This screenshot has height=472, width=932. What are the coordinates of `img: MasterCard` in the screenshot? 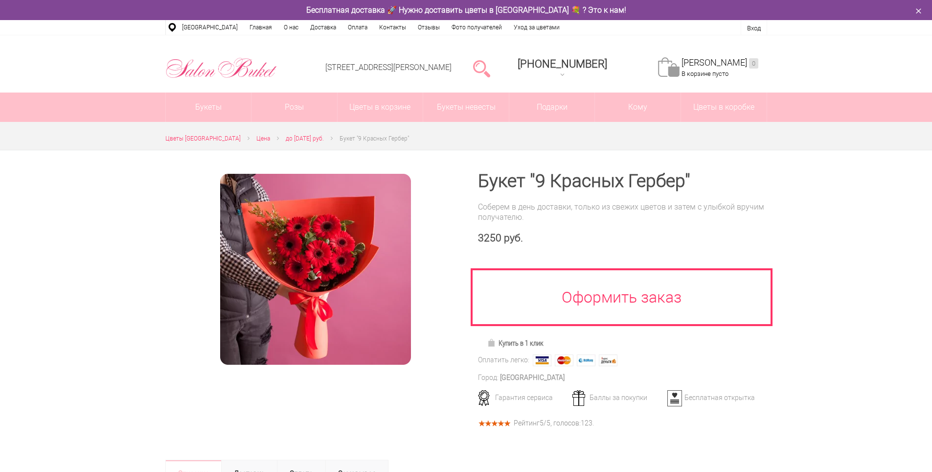 It's located at (564, 360).